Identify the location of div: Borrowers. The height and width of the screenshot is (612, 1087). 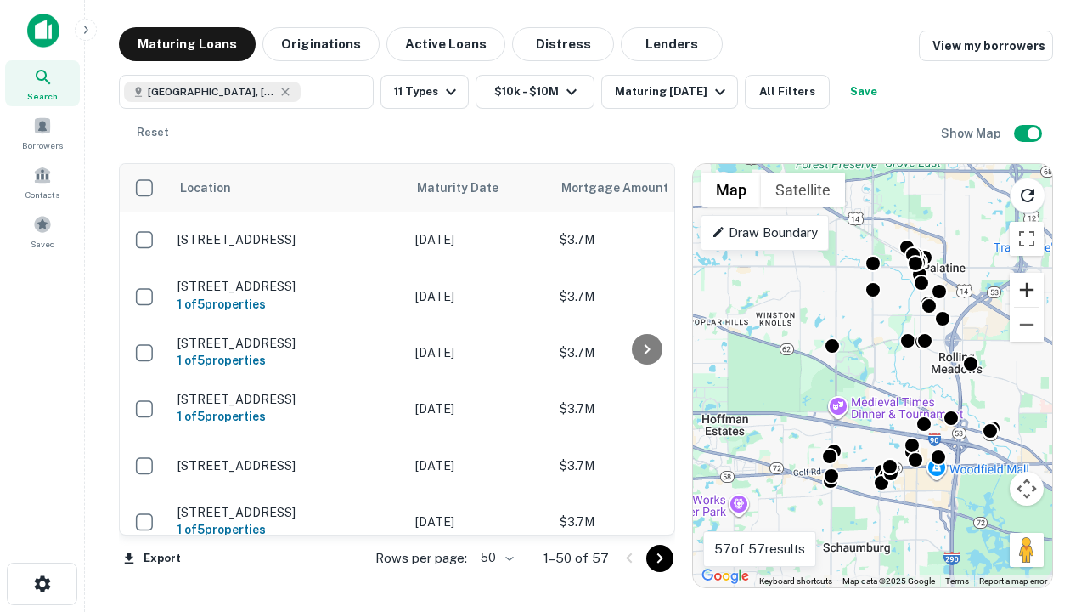
(42, 133).